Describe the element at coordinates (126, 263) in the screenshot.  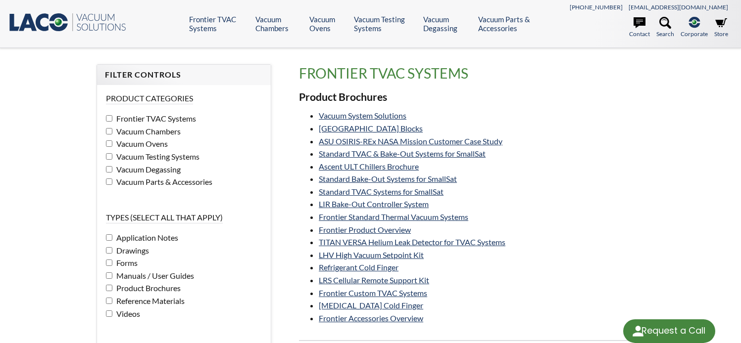
I see `span: Forms` at that location.